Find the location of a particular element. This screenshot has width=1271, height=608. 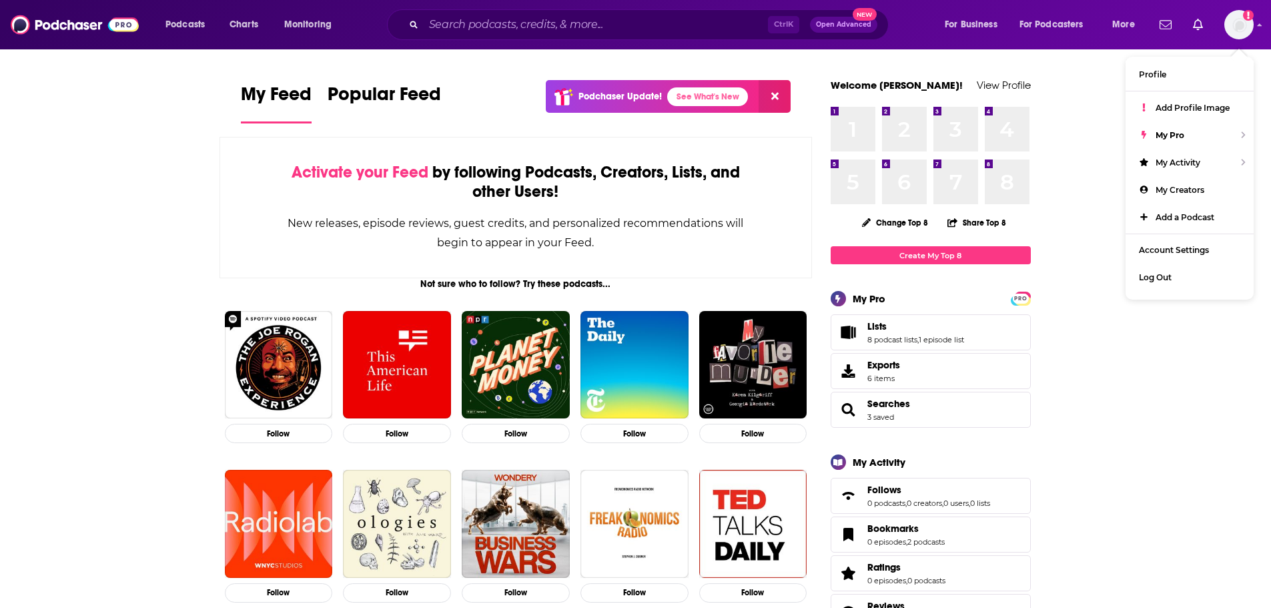

a: PRO is located at coordinates (1020, 297).